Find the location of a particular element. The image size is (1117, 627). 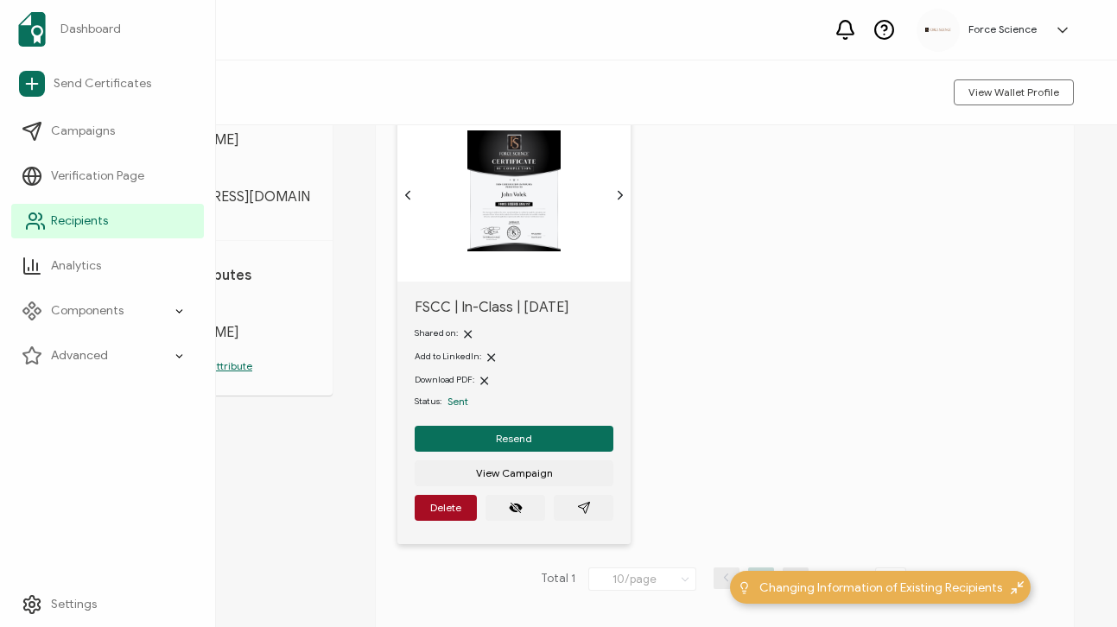

span: Download PDF: is located at coordinates (444, 379).